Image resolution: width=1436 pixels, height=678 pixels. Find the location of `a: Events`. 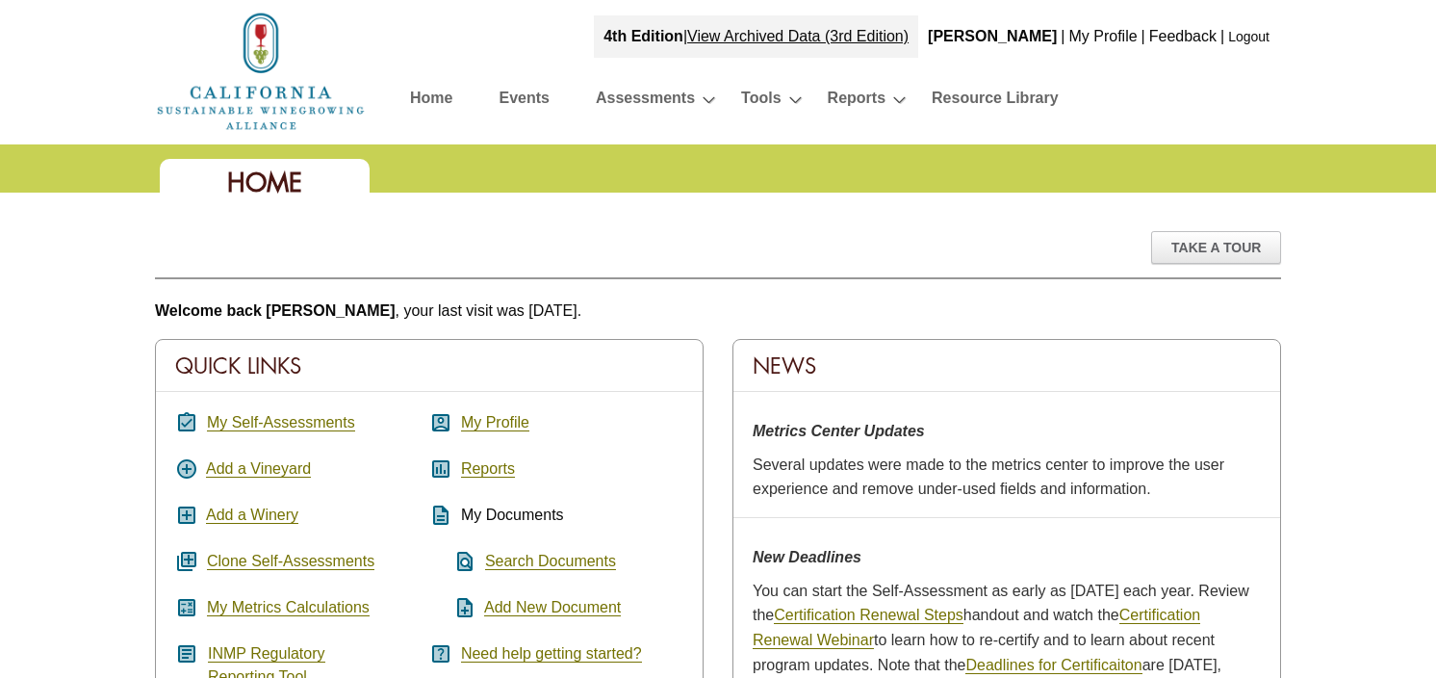

a: Events is located at coordinates (524, 101).